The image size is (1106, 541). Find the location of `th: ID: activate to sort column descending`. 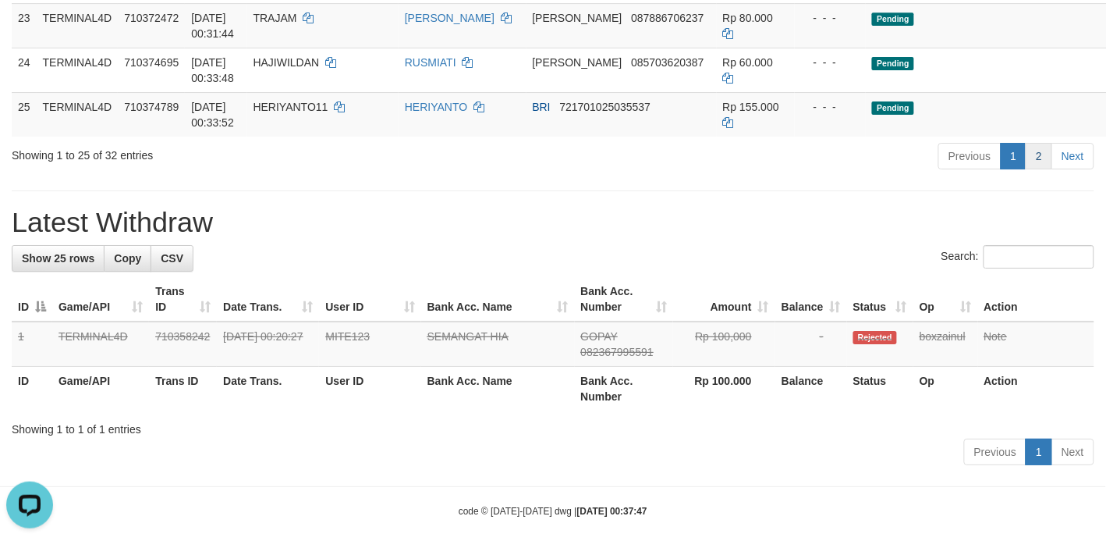

th: ID: activate to sort column descending is located at coordinates (32, 299).